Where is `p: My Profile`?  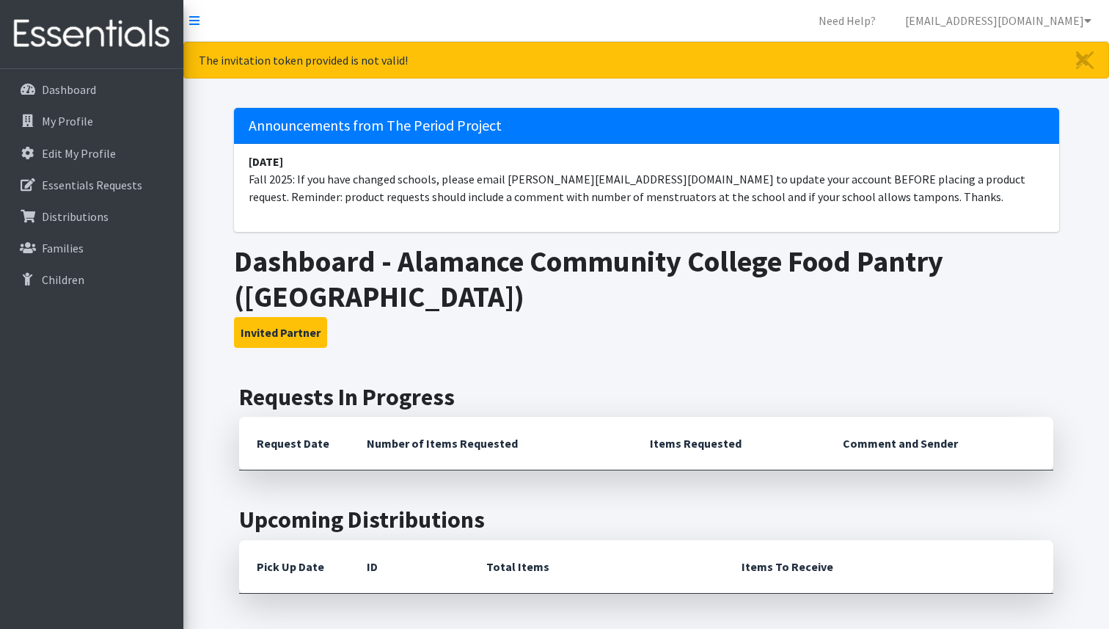
p: My Profile is located at coordinates (67, 121).